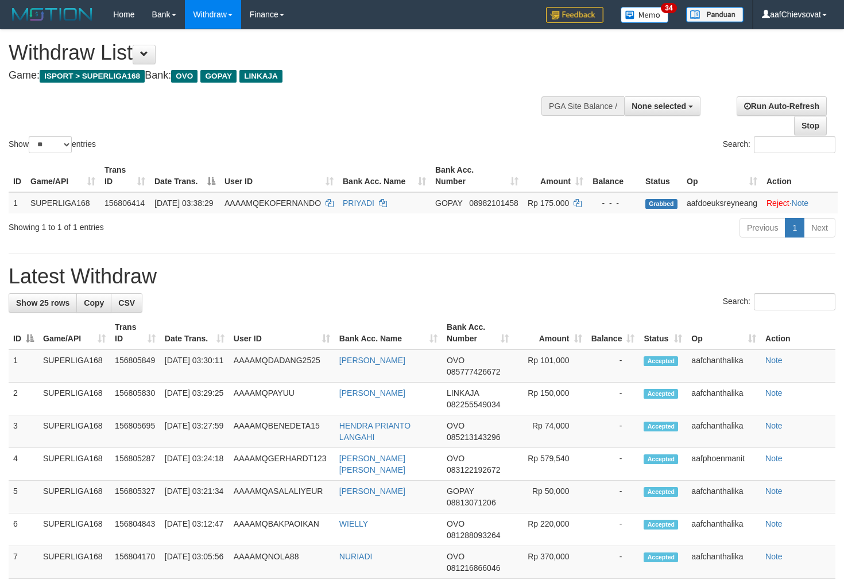 This screenshot has height=580, width=844. I want to click on td: AAAAMQBENEDETA15, so click(282, 432).